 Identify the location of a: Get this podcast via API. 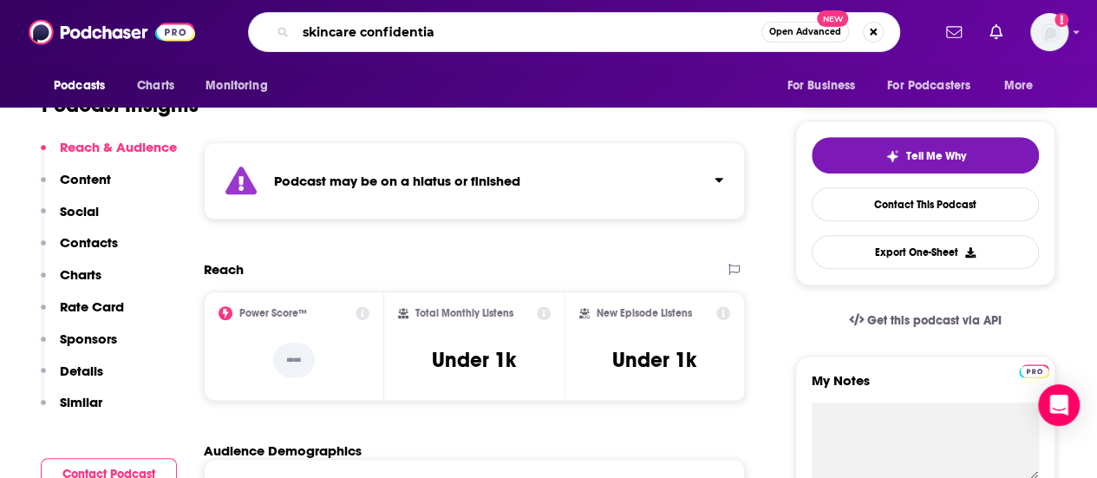
(925, 320).